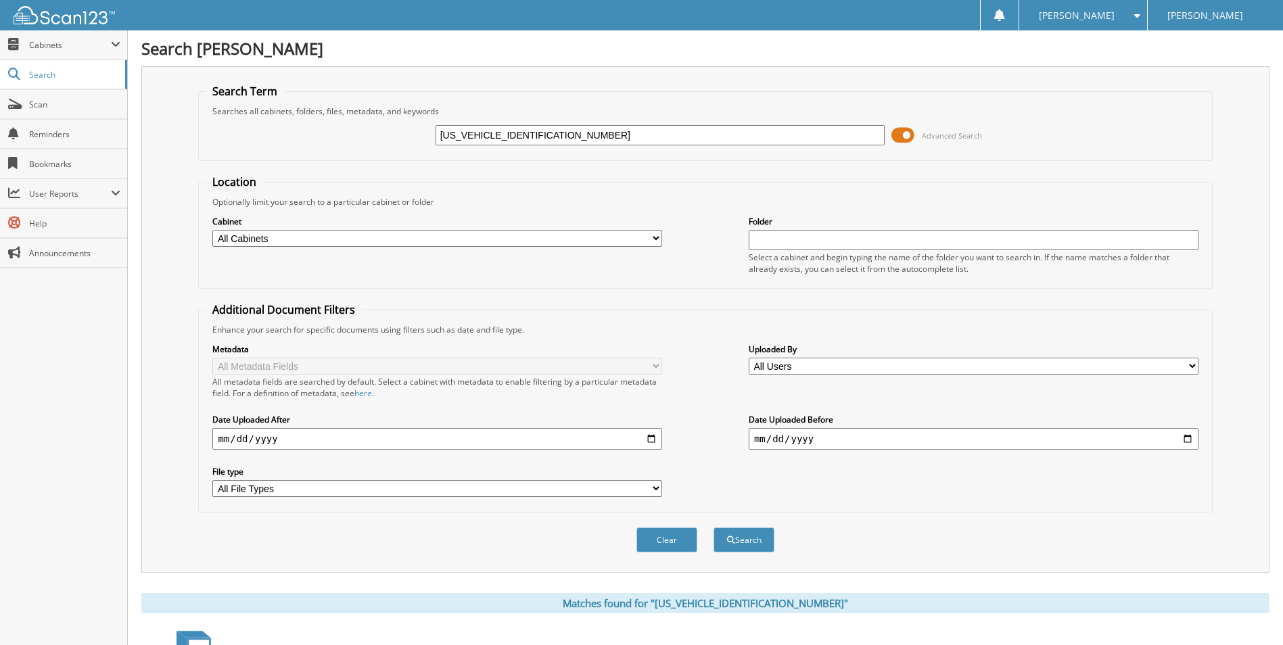  What do you see at coordinates (705, 111) in the screenshot?
I see `div: Searches all cabinets, folders, files, metadata, and keywords` at bounding box center [705, 111].